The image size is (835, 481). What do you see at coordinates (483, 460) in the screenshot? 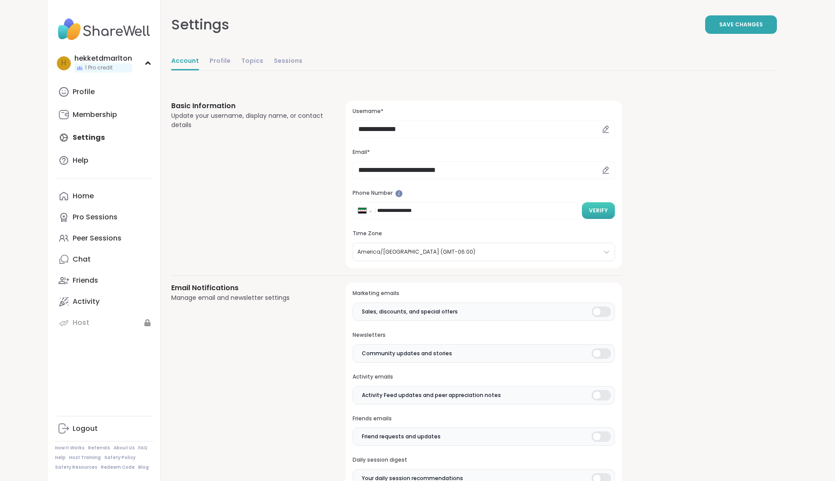
I see `h3: Daily session digest` at bounding box center [483, 460].